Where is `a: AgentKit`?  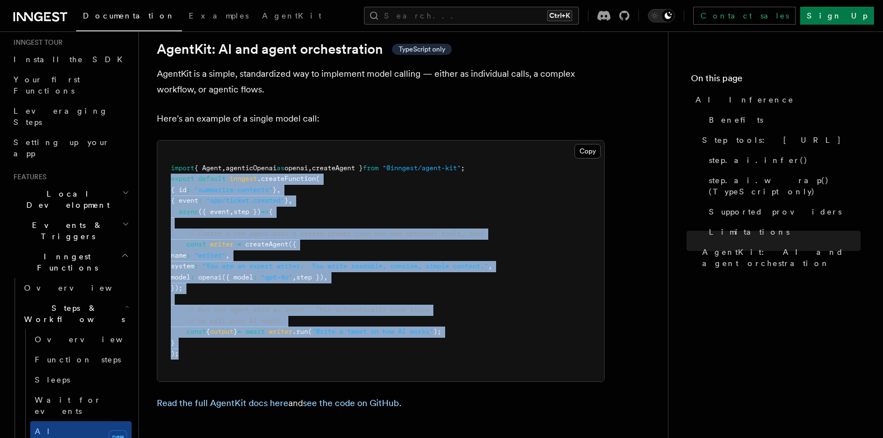
a: AgentKit is located at coordinates (292, 17).